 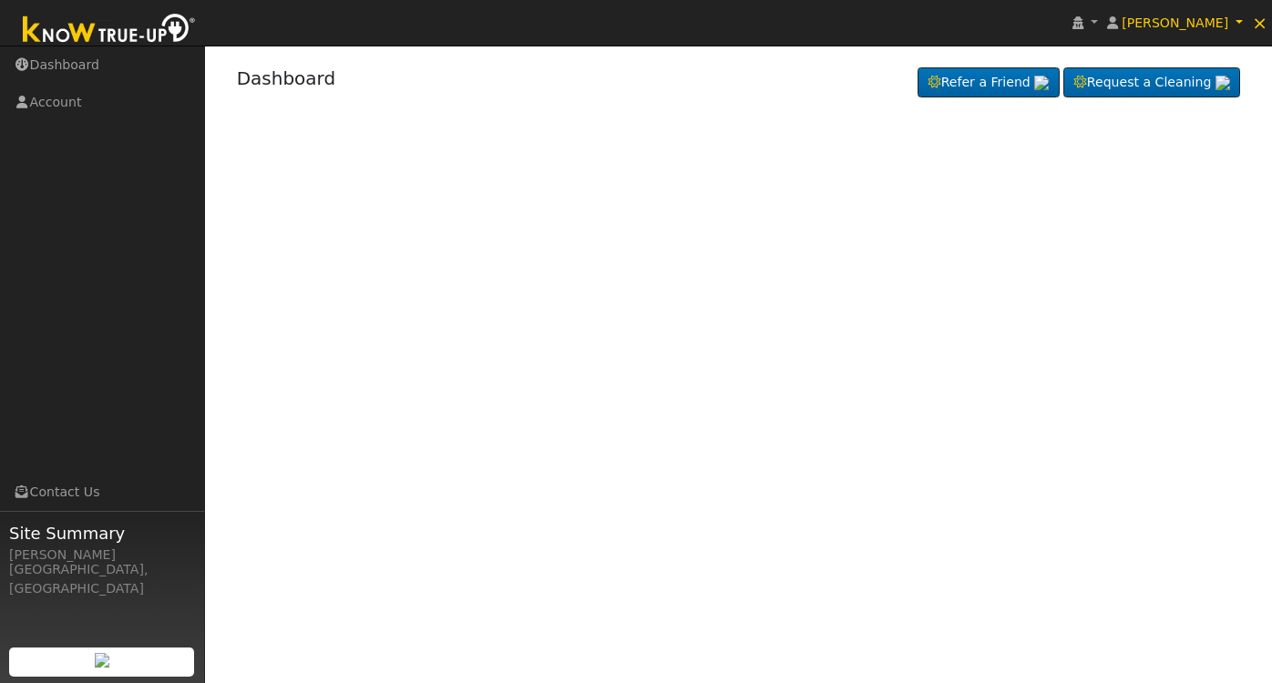 I want to click on a: Request a Cleaning, so click(x=1151, y=83).